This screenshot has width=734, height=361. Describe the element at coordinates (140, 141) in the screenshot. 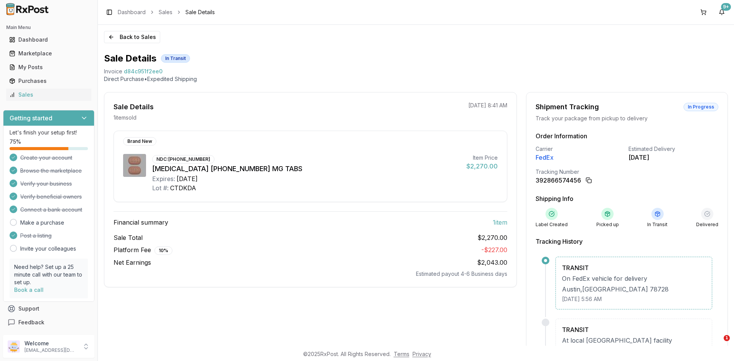

I see `div: Brand New` at that location.